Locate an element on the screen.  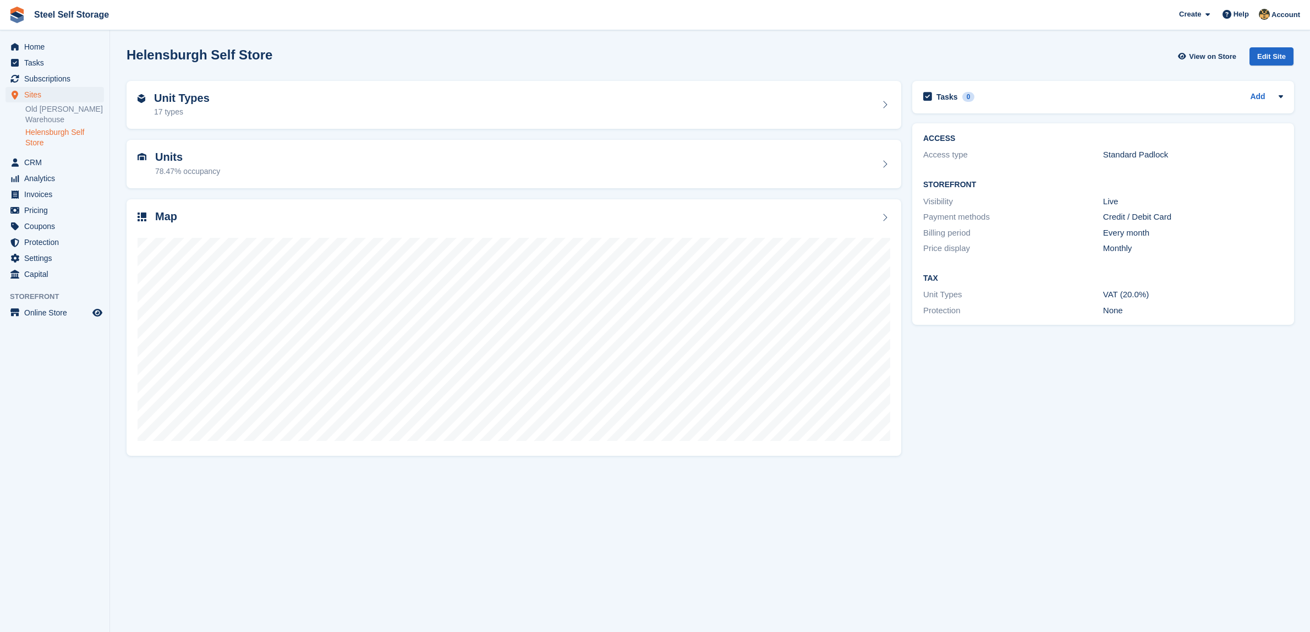
h2: Helensburgh Self Store is located at coordinates (199, 54).